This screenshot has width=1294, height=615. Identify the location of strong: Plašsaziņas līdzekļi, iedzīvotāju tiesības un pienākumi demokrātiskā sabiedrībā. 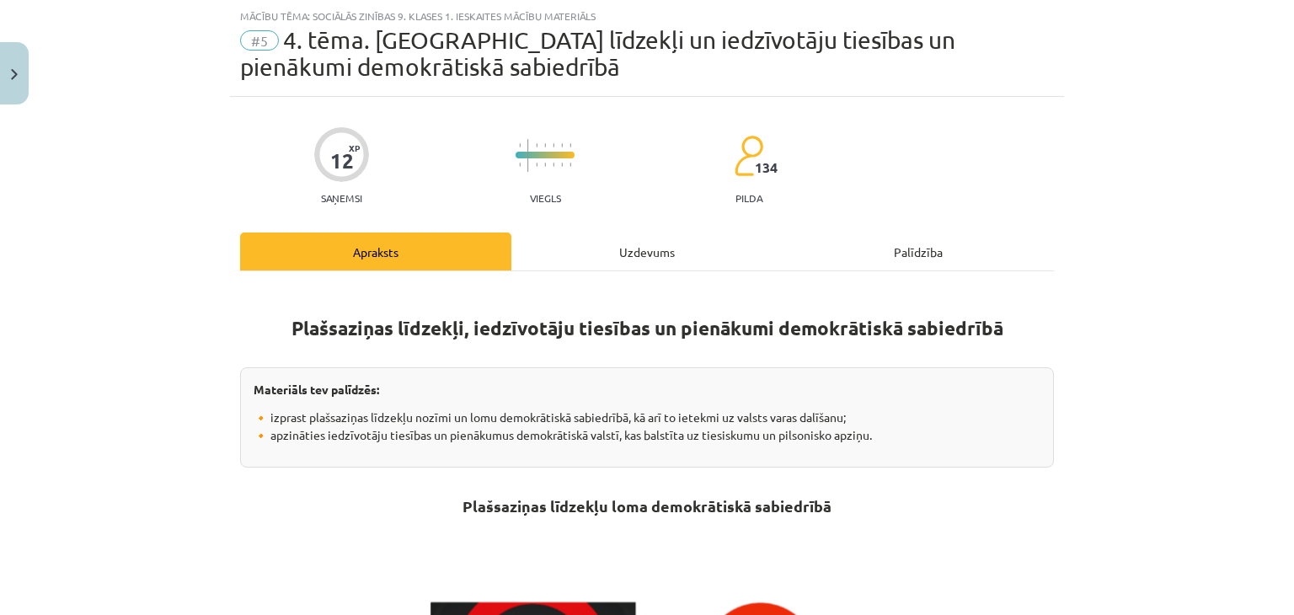
(647, 328).